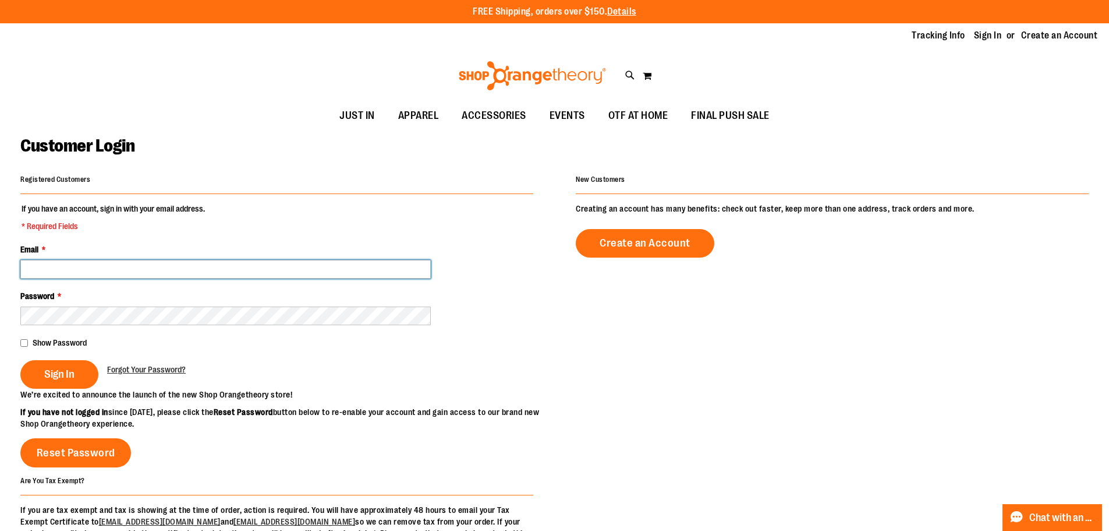  I want to click on a: Tracking Info, so click(939, 36).